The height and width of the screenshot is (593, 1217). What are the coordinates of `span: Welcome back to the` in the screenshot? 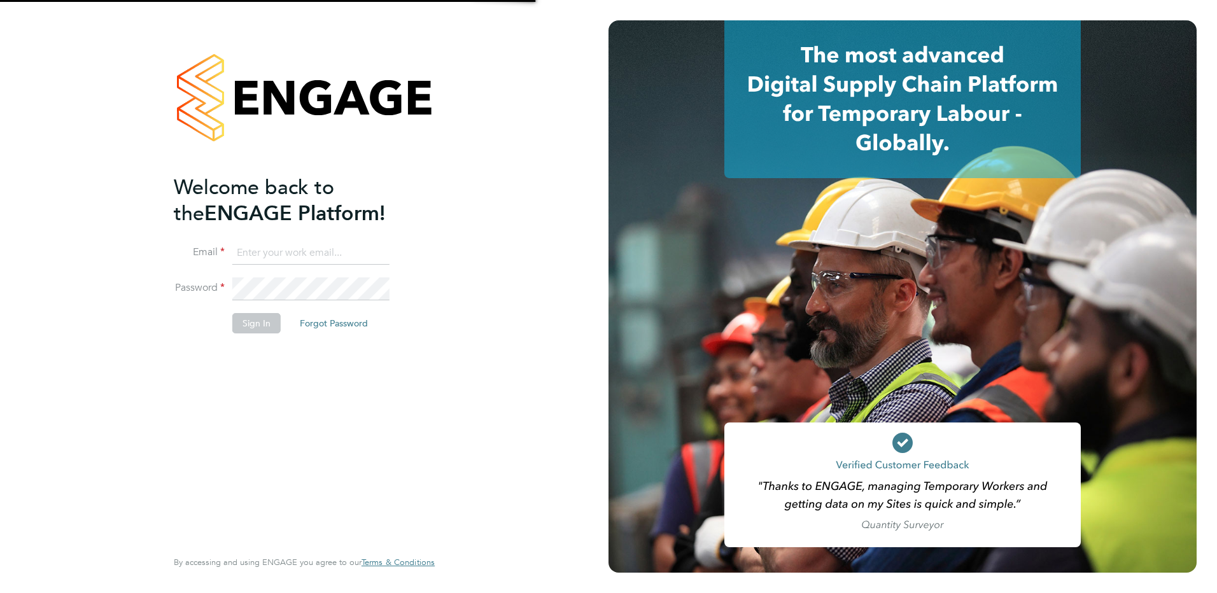 It's located at (254, 200).